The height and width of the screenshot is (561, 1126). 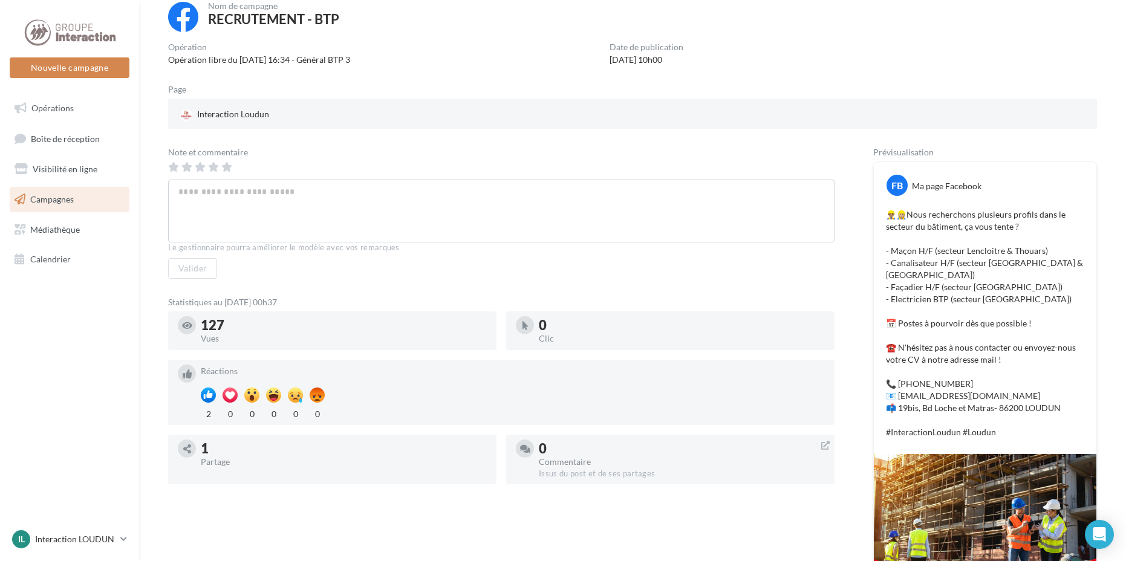 What do you see at coordinates (329, 115) in the screenshot?
I see `a: Interaction Loudun` at bounding box center [329, 115].